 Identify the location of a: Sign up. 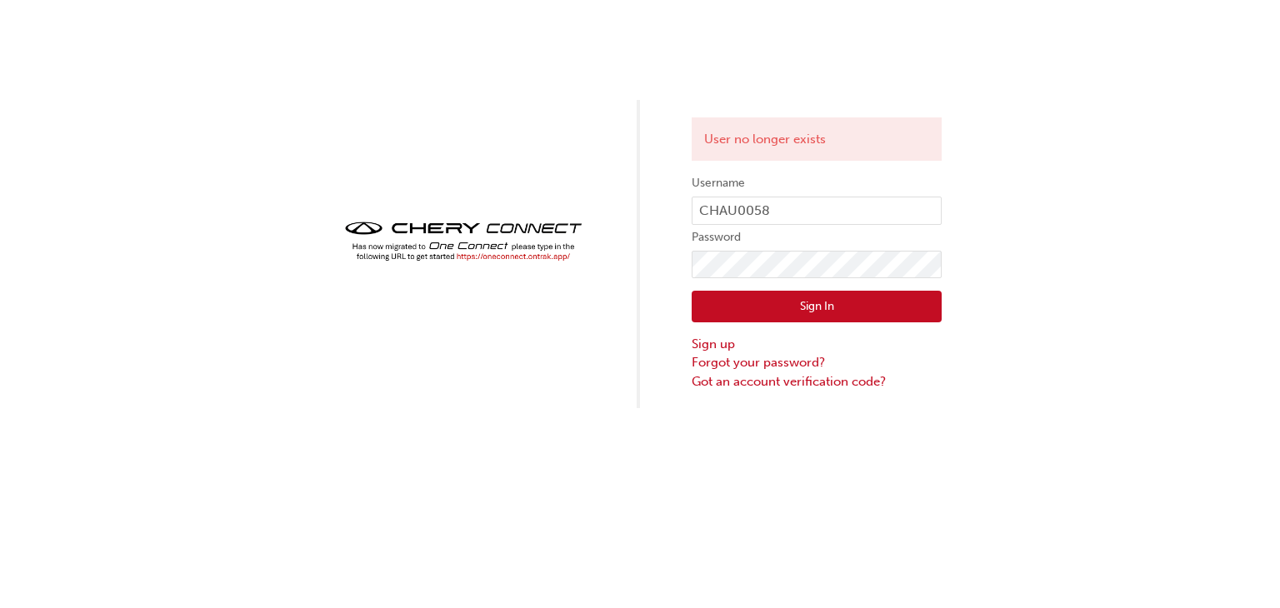
(817, 344).